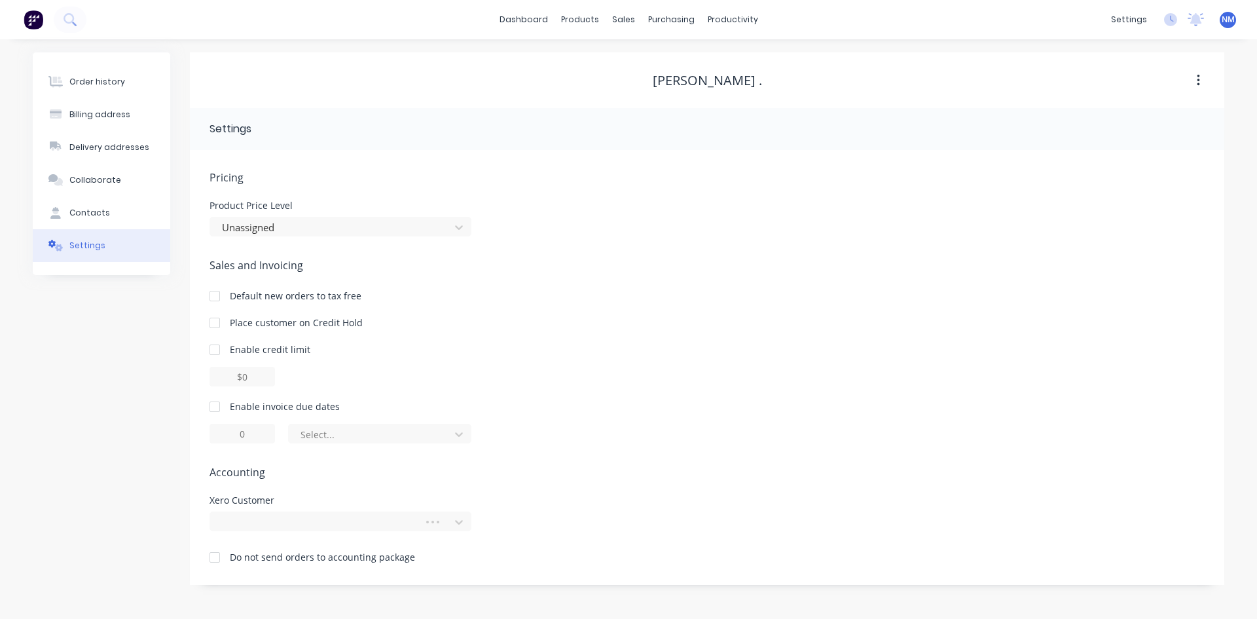 Image resolution: width=1257 pixels, height=619 pixels. What do you see at coordinates (733, 20) in the screenshot?
I see `div: productivity` at bounding box center [733, 20].